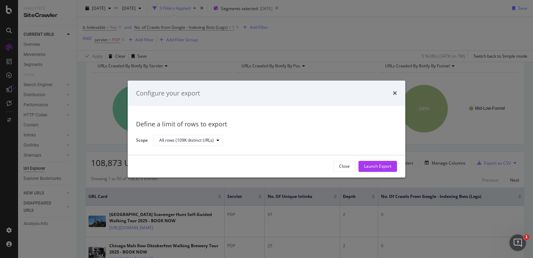  What do you see at coordinates (186, 140) in the screenshot?
I see `div: All rows (109K distinct URLs)` at bounding box center [186, 140].